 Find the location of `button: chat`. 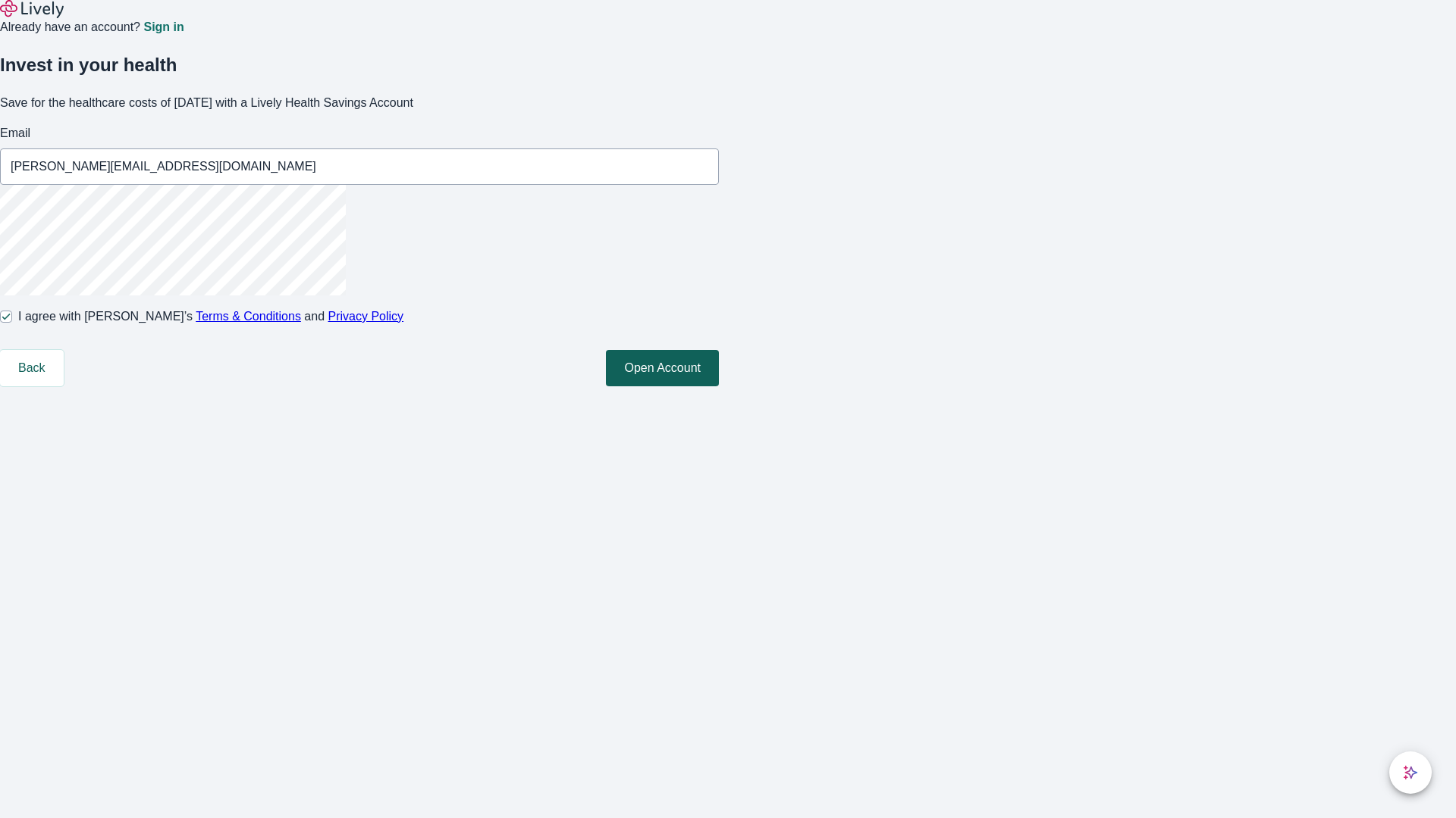

button: chat is located at coordinates (1410, 773).